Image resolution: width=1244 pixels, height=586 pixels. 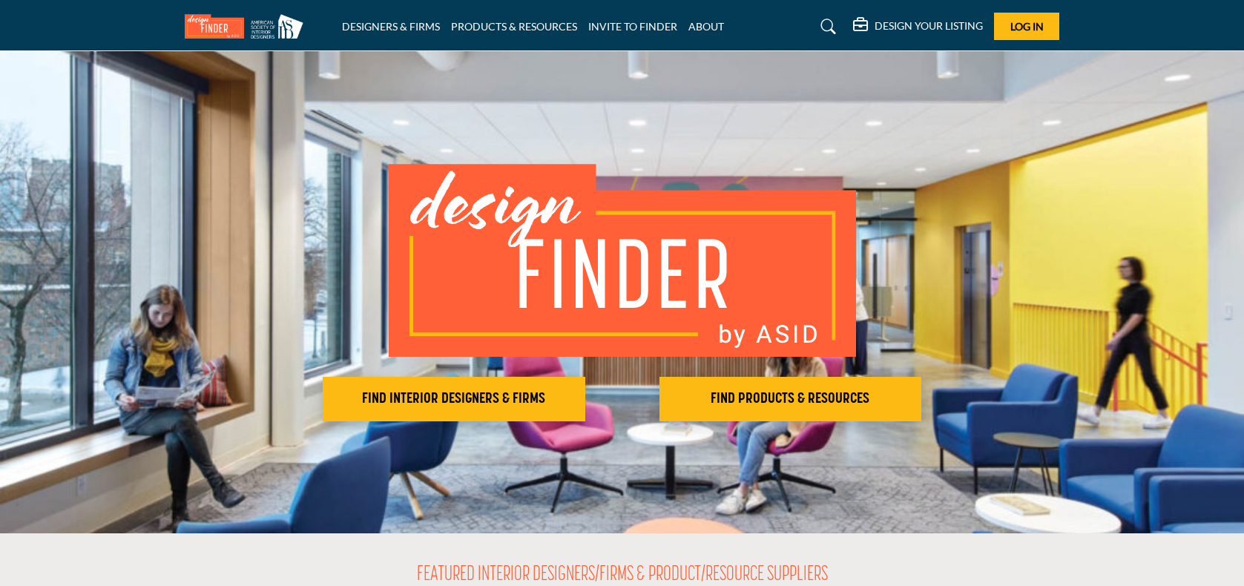 What do you see at coordinates (391, 26) in the screenshot?
I see `a: DESIGNERS & FIRMS` at bounding box center [391, 26].